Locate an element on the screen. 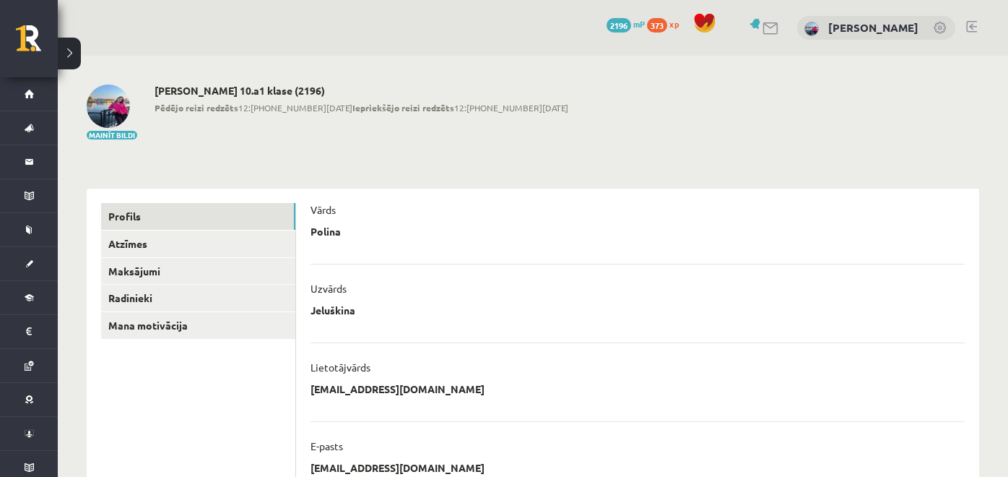 The image size is (1008, 477). a: Radinieki is located at coordinates (198, 298).